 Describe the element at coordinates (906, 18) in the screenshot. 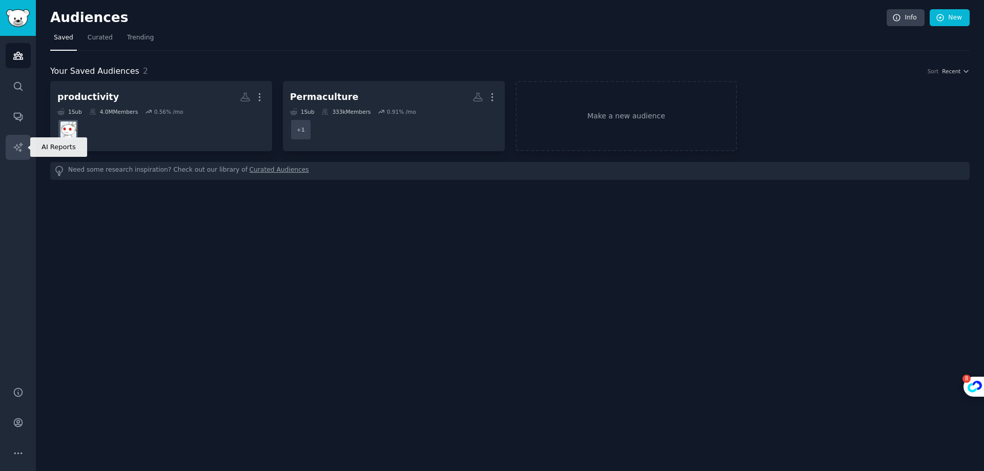

I see `a: Info` at that location.